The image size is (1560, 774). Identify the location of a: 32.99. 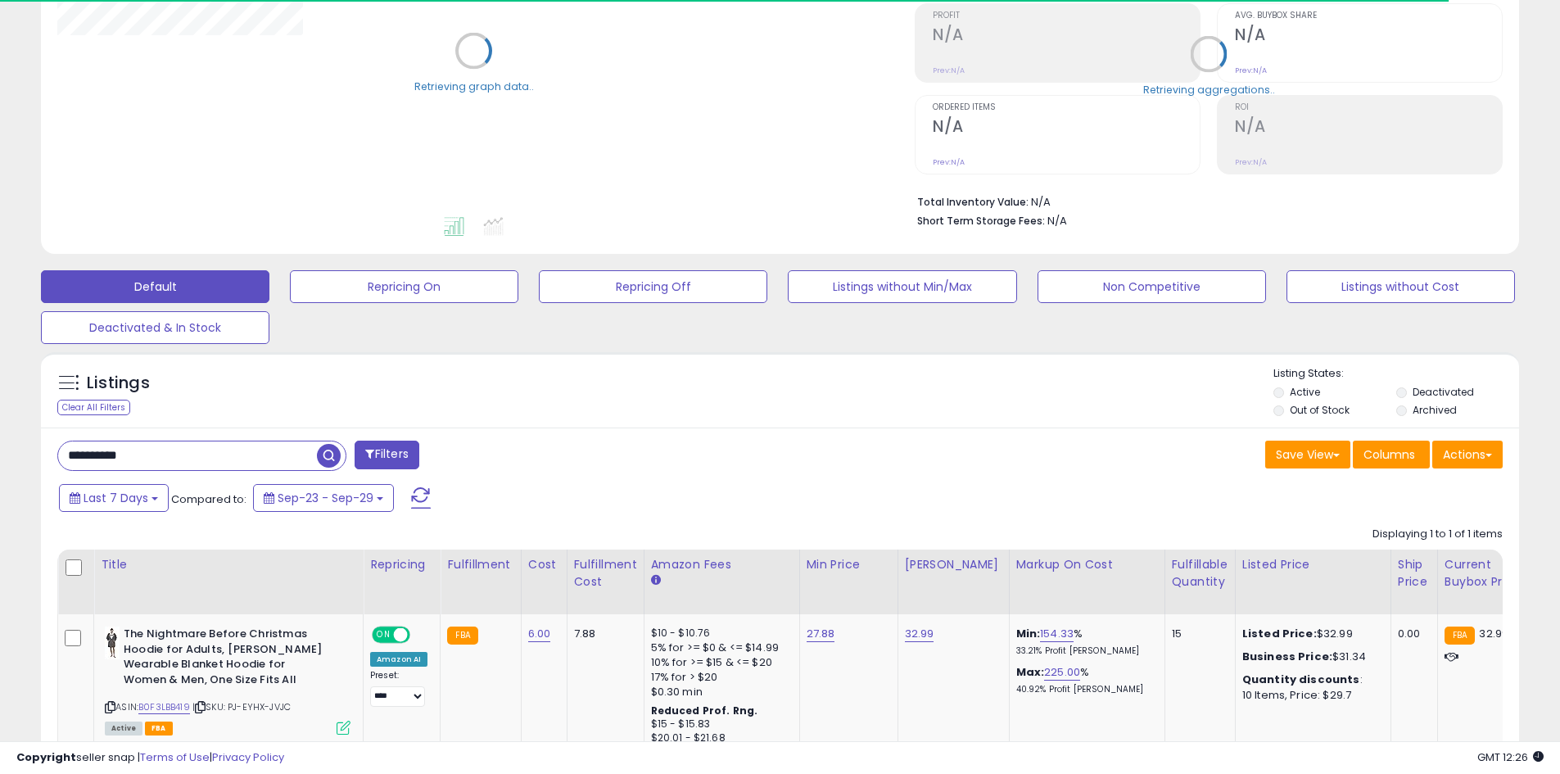
(920, 634).